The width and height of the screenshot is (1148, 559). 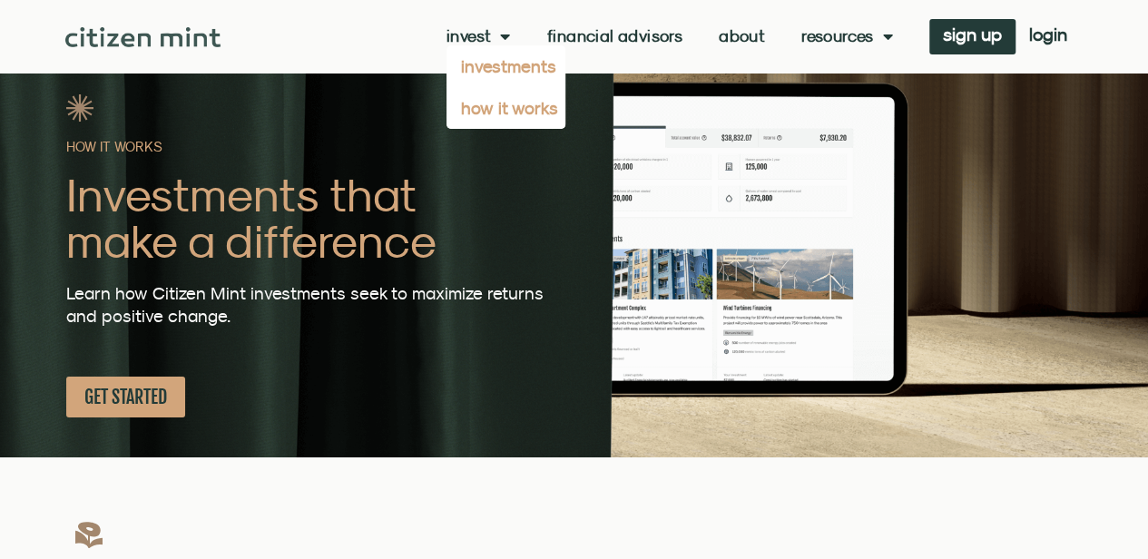 What do you see at coordinates (505, 66) in the screenshot?
I see `a: investments` at bounding box center [505, 66].